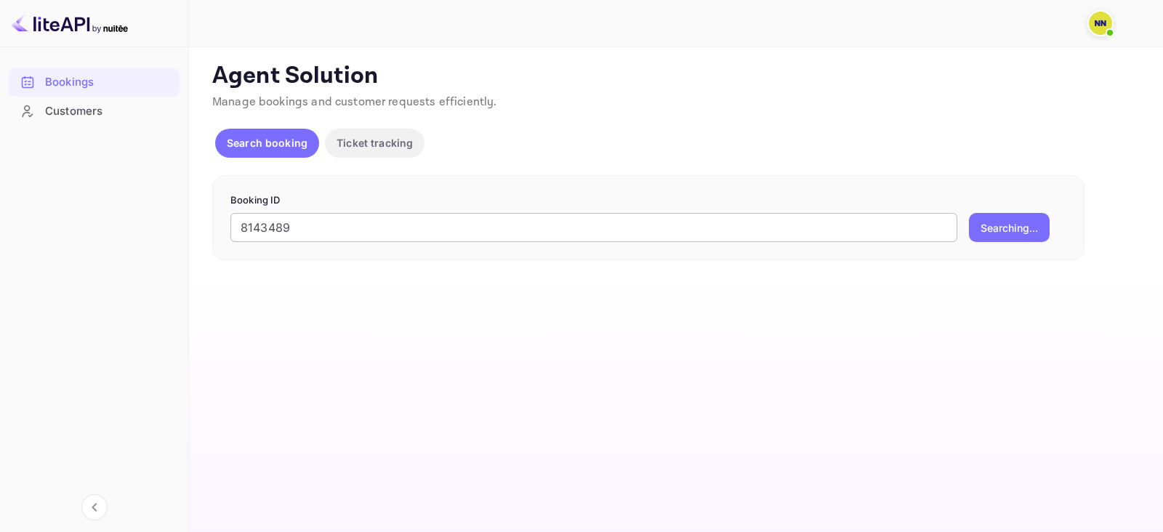 Image resolution: width=1163 pixels, height=532 pixels. Describe the element at coordinates (374, 142) in the screenshot. I see `p: Ticket tracking` at that location.